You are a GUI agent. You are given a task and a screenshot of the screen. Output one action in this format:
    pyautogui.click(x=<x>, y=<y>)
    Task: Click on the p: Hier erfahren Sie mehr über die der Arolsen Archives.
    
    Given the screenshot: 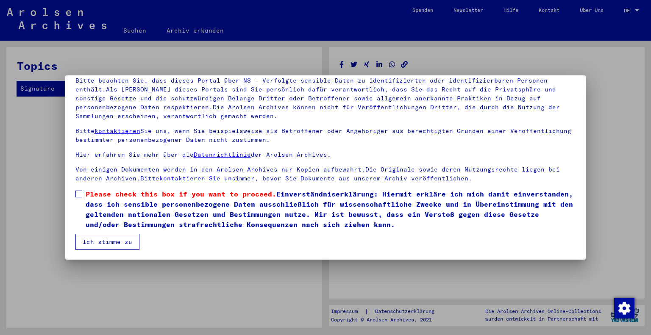 What is the action you would take?
    pyautogui.click(x=325, y=155)
    